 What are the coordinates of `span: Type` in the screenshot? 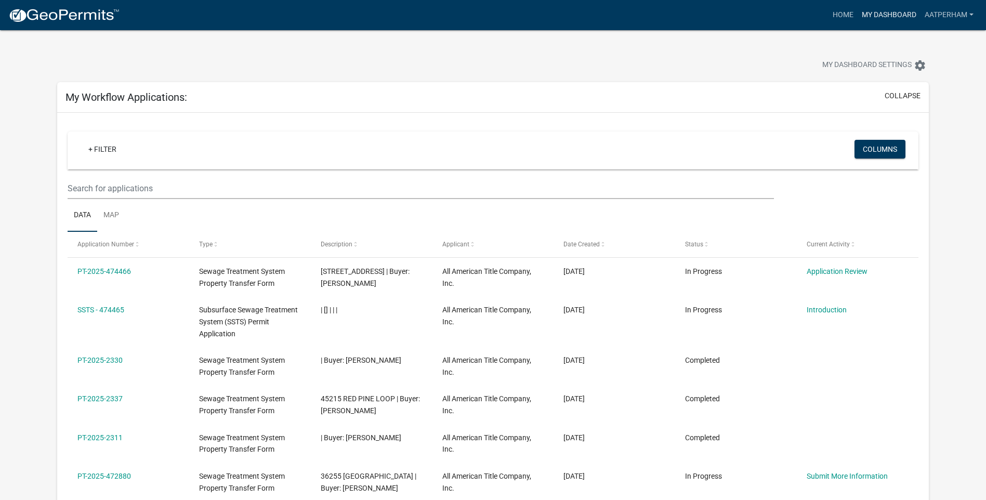 It's located at (206, 244).